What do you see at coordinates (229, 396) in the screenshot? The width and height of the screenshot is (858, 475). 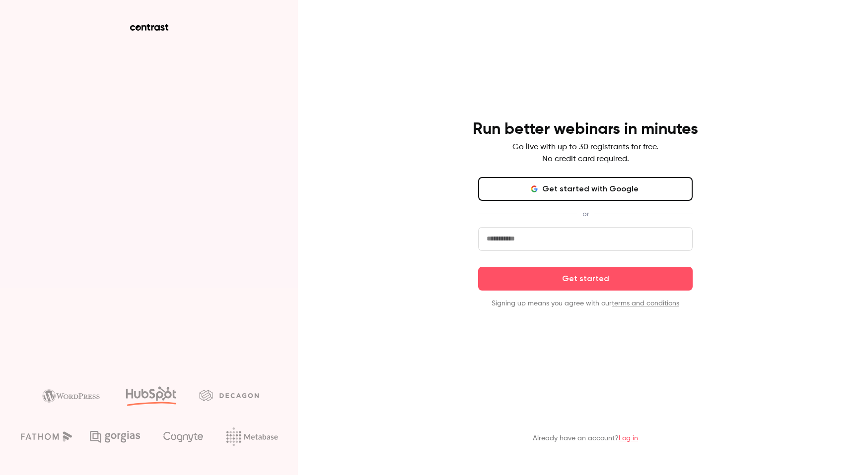 I see `img: decagon` at bounding box center [229, 396].